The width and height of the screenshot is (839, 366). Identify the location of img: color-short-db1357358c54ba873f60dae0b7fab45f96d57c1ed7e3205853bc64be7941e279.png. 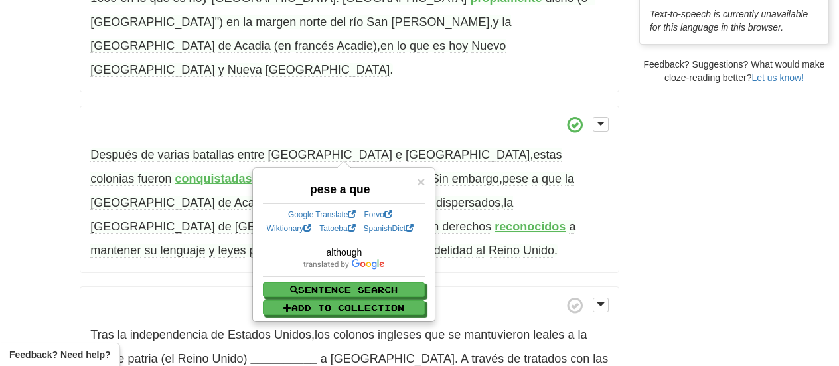
(344, 264).